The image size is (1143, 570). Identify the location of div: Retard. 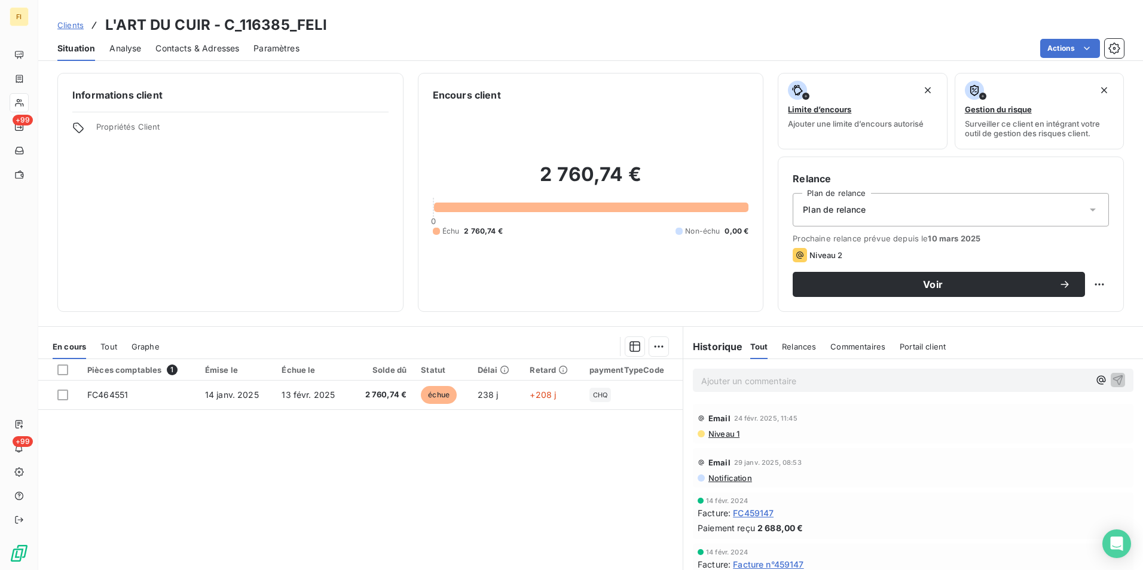
(552, 370).